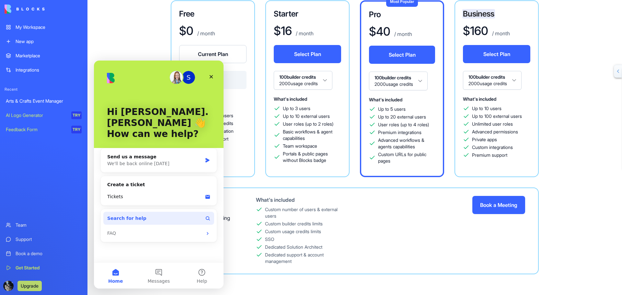 The height and width of the screenshot is (295, 622). Describe the element at coordinates (61, 96) in the screenshot. I see `div: Send us a message` at that location.